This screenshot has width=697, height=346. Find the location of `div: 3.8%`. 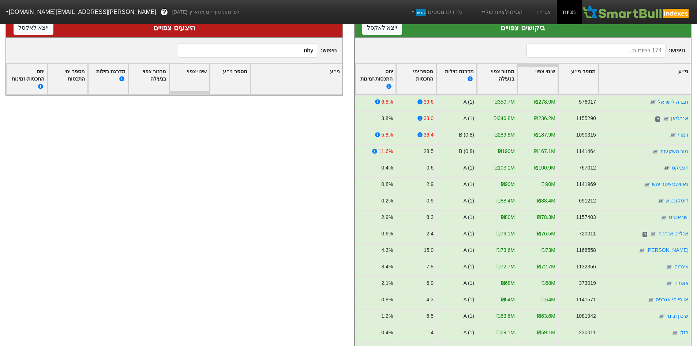

div: 3.8% is located at coordinates (387, 118).